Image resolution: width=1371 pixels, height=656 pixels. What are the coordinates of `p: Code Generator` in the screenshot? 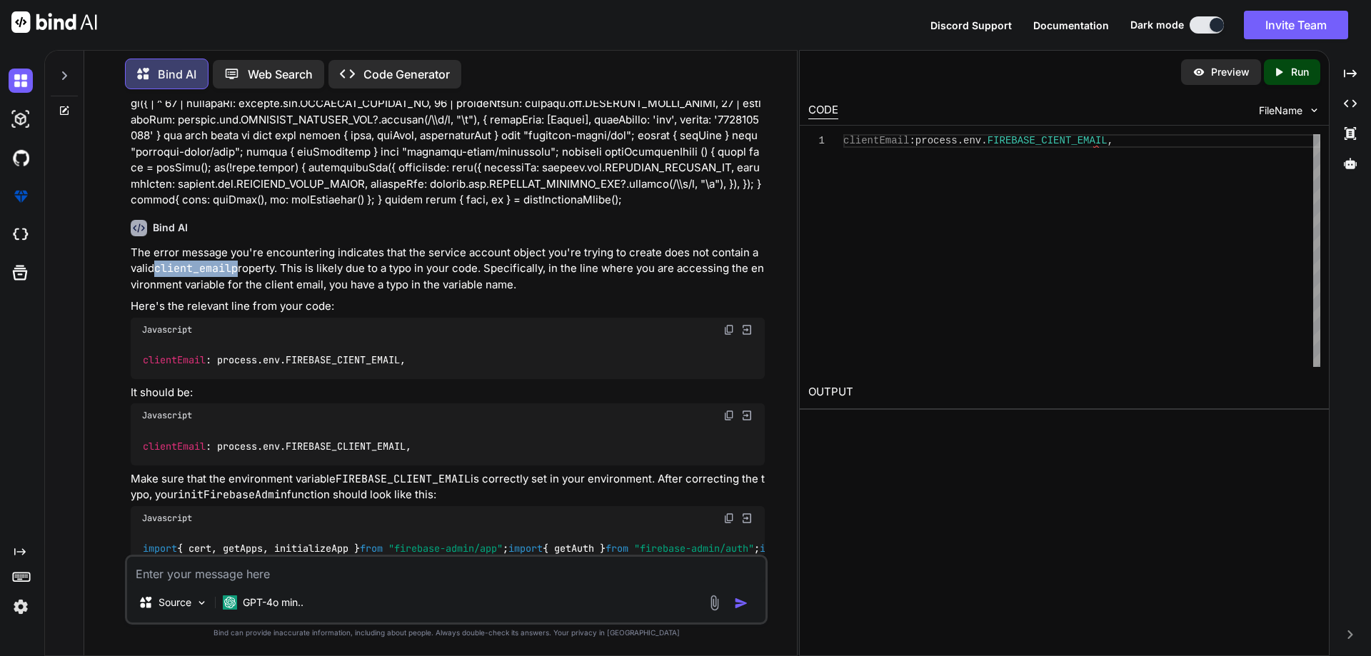 It's located at (406, 74).